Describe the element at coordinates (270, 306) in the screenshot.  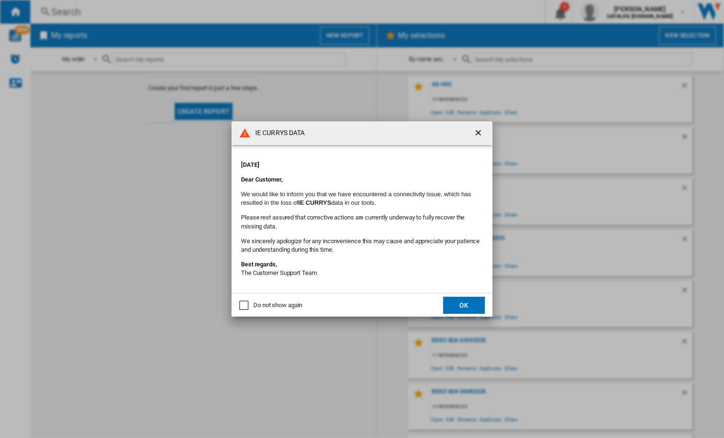
I see `md-checkbox: Do not show again` at that location.